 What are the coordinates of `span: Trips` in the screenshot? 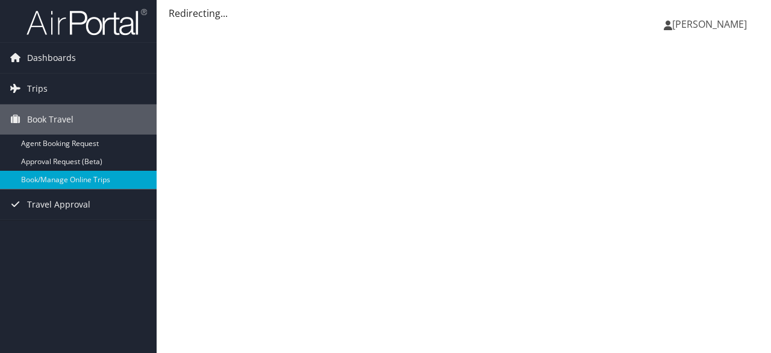 It's located at (37, 89).